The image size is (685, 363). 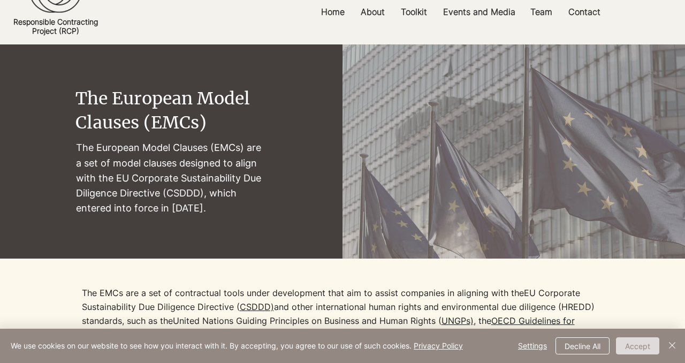 What do you see at coordinates (672, 346) in the screenshot?
I see `button: Close` at bounding box center [672, 346].